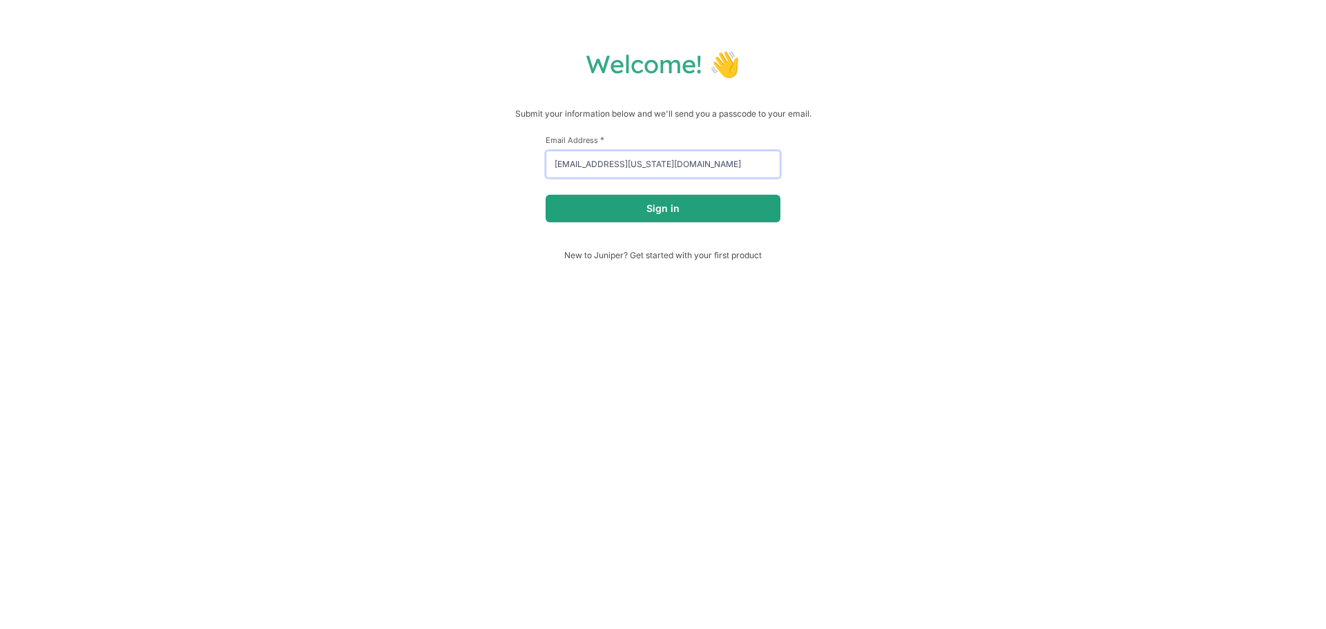 Image resolution: width=1326 pixels, height=629 pixels. I want to click on span: New to Juniper? Get started with your first product, so click(663, 255).